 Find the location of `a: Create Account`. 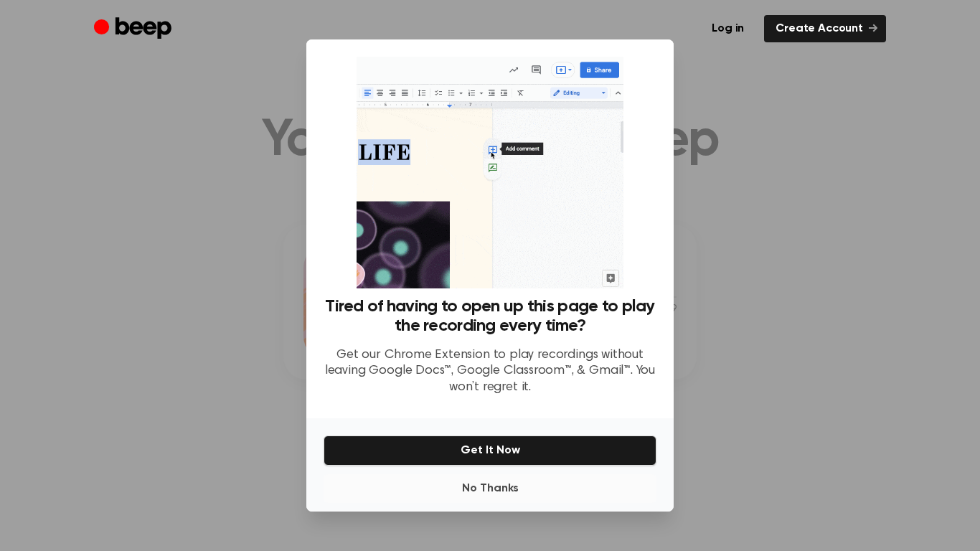

a: Create Account is located at coordinates (825, 29).